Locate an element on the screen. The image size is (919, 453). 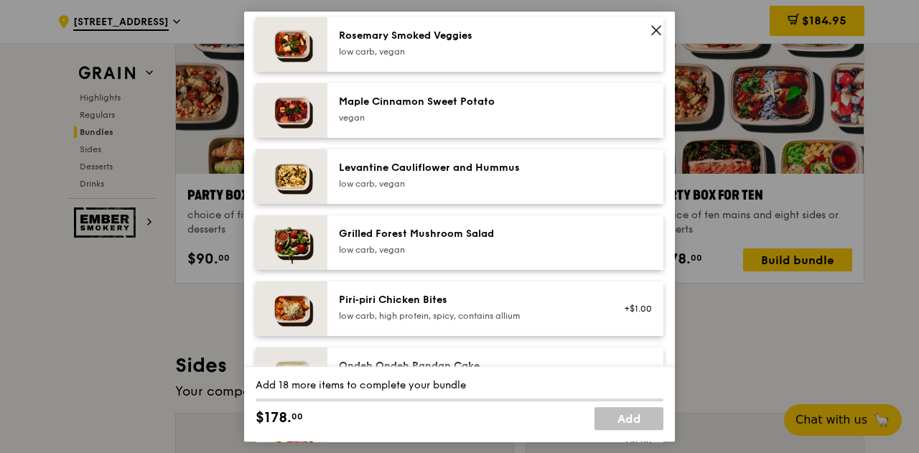
img: daily_normal_Grilled-Forest-Mushroom-Salad-HORZ.jpg is located at coordinates (291, 243).